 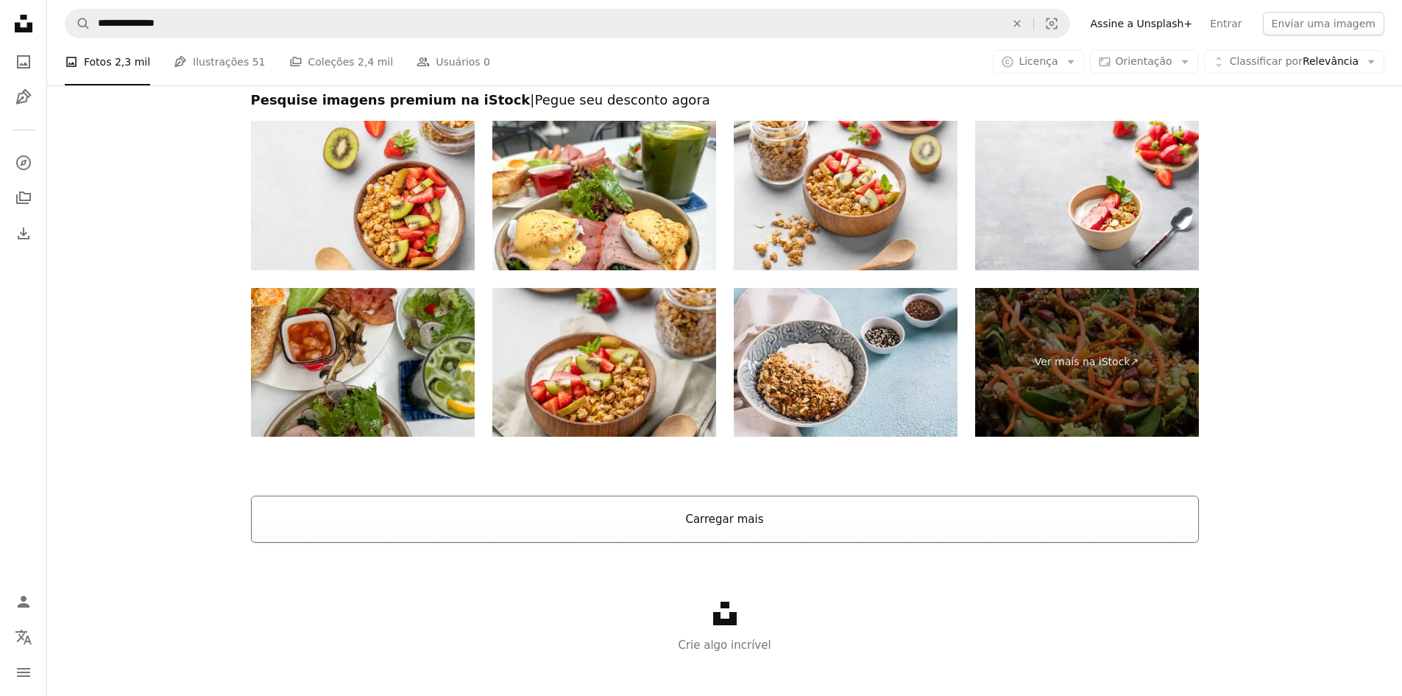 What do you see at coordinates (724, 645) in the screenshot?
I see `p: Crie algo incrível` at bounding box center [724, 645].